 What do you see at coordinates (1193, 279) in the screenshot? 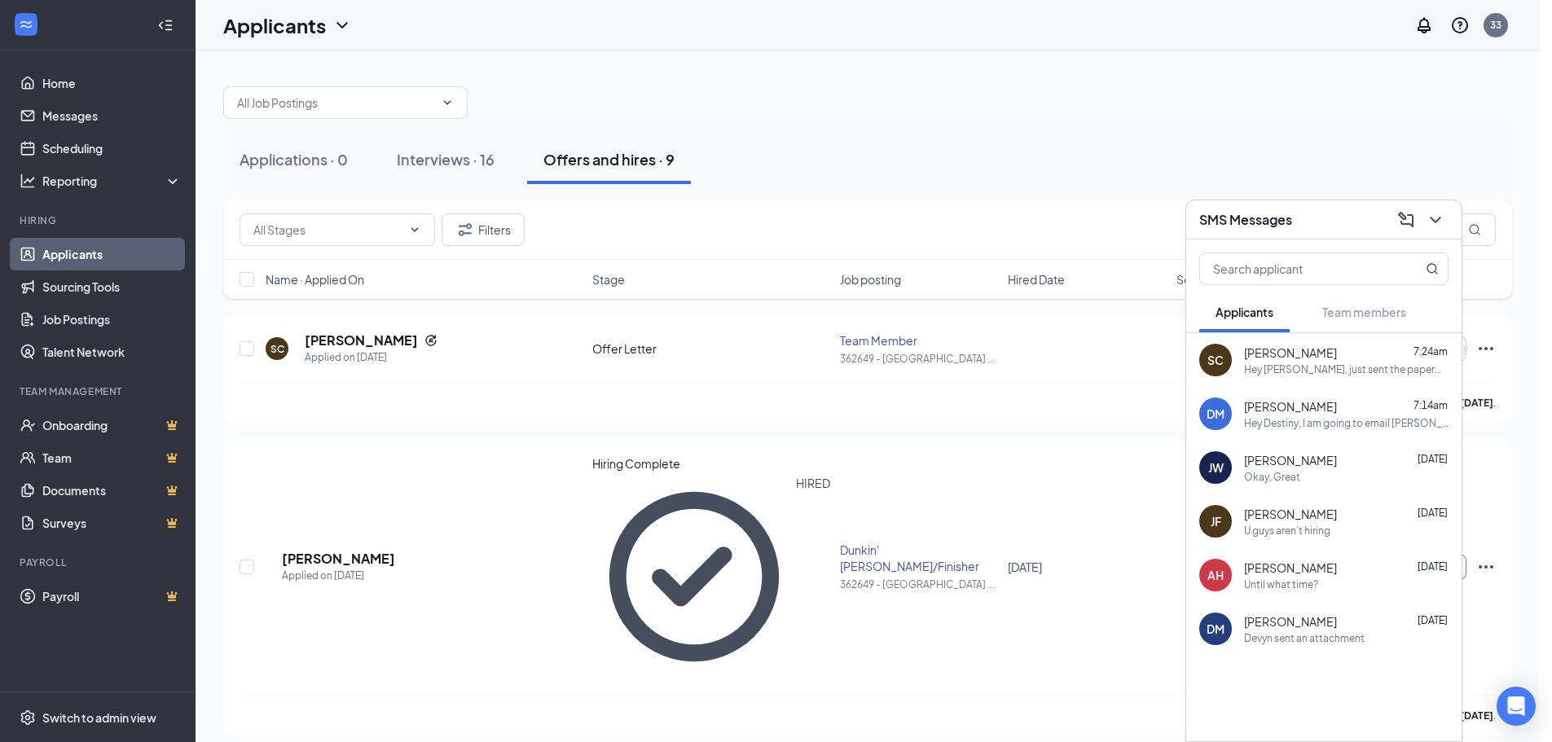
I see `span: Score` at bounding box center [1193, 279].